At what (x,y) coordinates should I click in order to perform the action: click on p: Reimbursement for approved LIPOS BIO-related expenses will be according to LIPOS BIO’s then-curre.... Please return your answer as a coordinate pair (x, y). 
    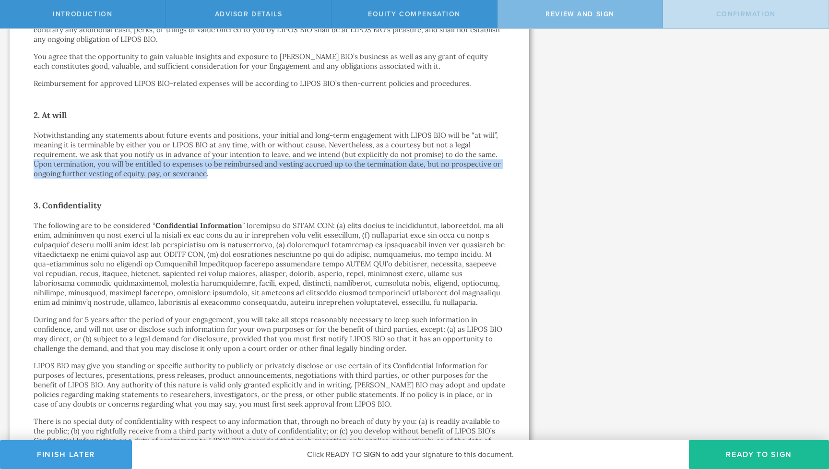
    Looking at the image, I should click on (269, 83).